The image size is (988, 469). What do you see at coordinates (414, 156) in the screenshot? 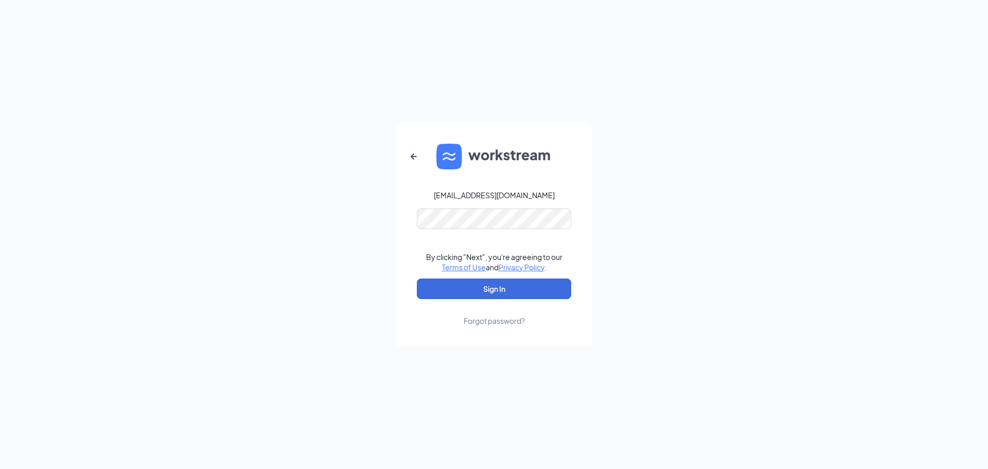
I see `button: ArrowLeftNew` at bounding box center [414, 156].